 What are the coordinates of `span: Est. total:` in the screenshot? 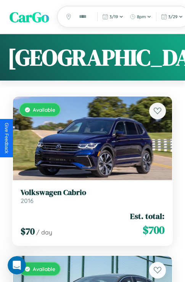 It's located at (147, 216).